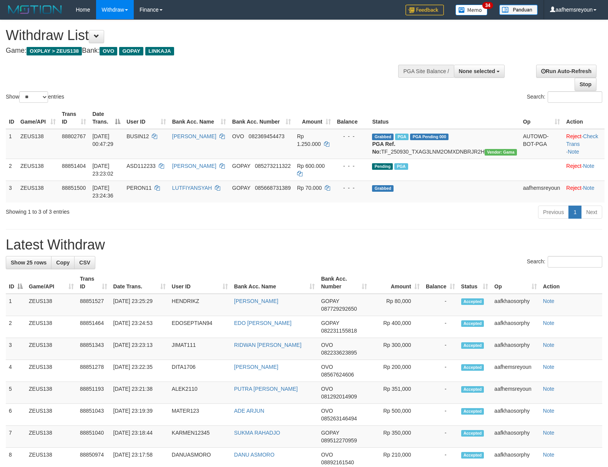  Describe the element at coordinates (397, 414) in the screenshot. I see `td: Rp 500,000` at that location.